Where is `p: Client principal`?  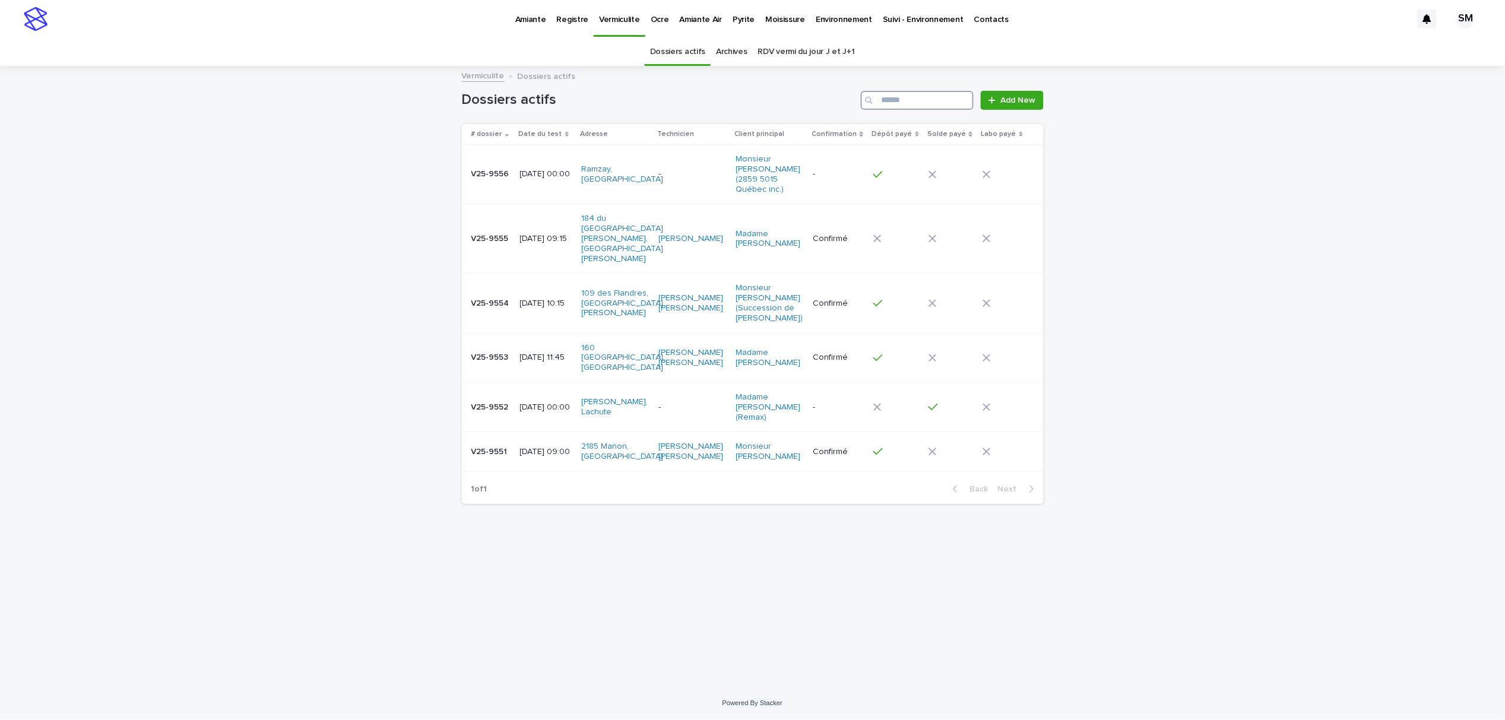 p: Client principal is located at coordinates (759, 134).